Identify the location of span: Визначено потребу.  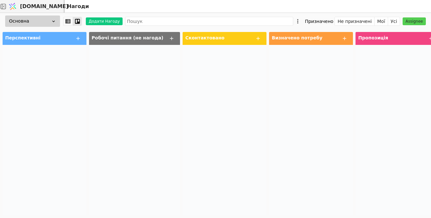
(297, 38).